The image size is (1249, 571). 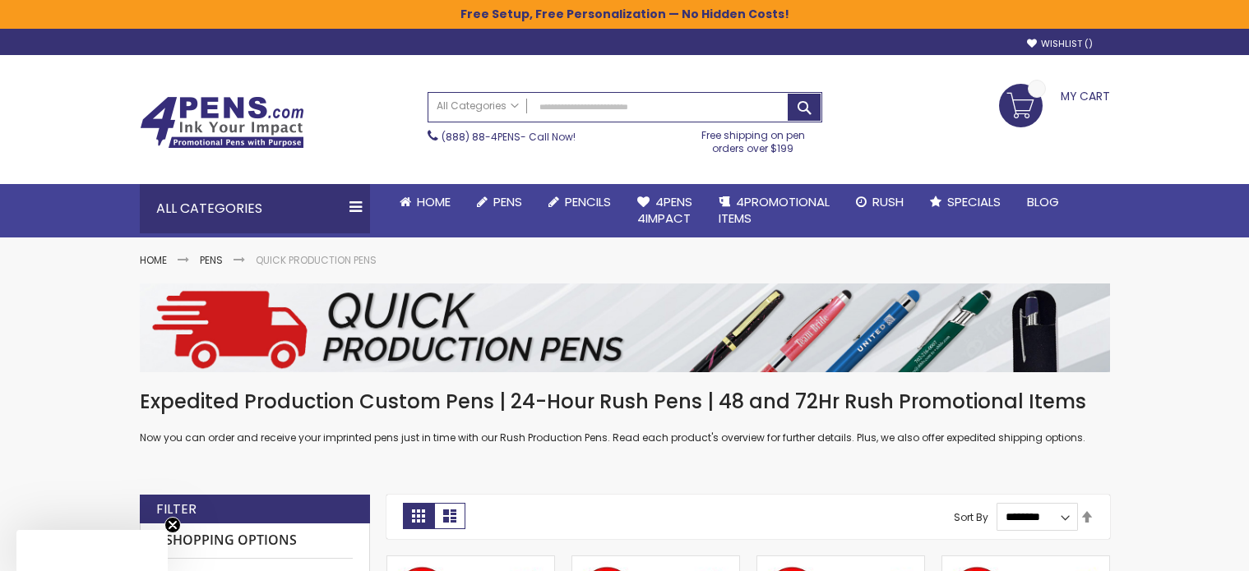 I want to click on span: 4Pens 4impact, so click(x=664, y=210).